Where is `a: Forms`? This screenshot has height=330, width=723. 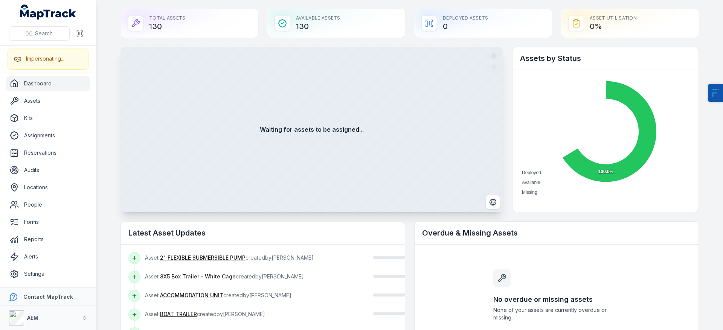
a: Forms is located at coordinates (48, 222).